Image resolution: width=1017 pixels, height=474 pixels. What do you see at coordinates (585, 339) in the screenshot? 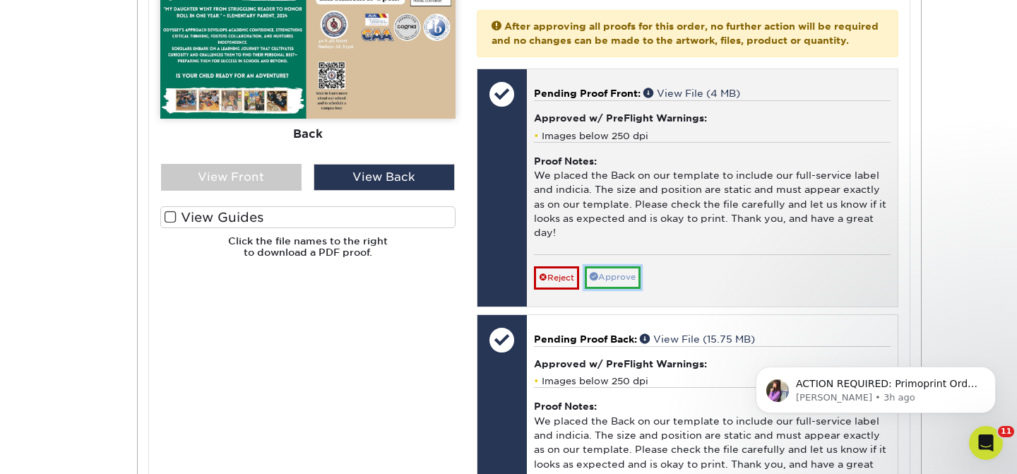
I see `span: Pending Proof Back:` at bounding box center [585, 339].